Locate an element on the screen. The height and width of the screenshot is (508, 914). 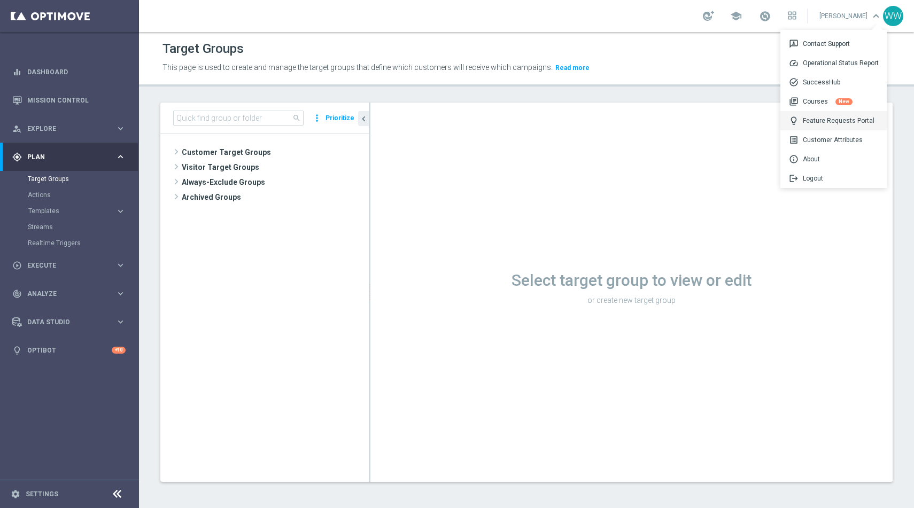
input: Quick find group or folder is located at coordinates (238, 118).